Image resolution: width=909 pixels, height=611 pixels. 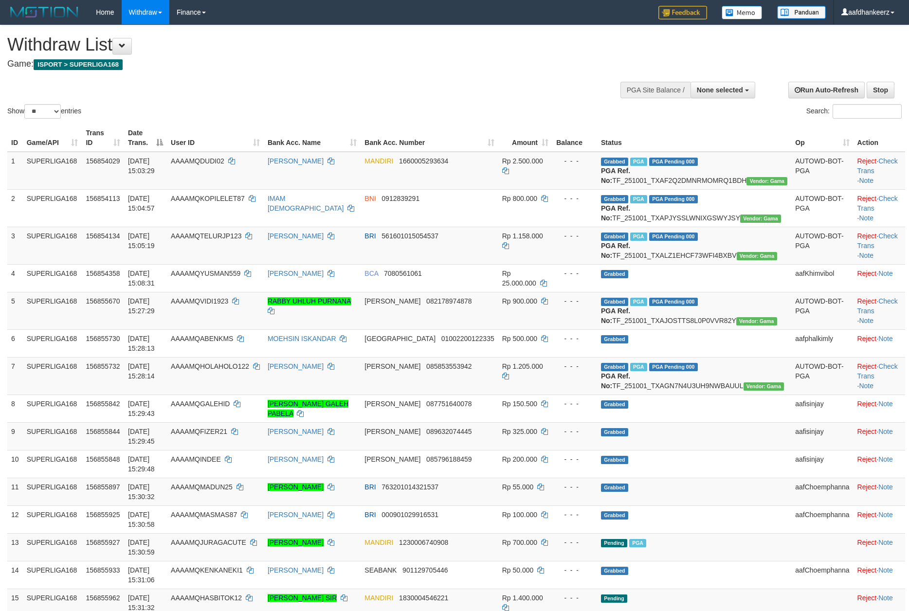 What do you see at coordinates (520, 515) in the screenshot?
I see `span: Rp 100.000` at bounding box center [520, 515].